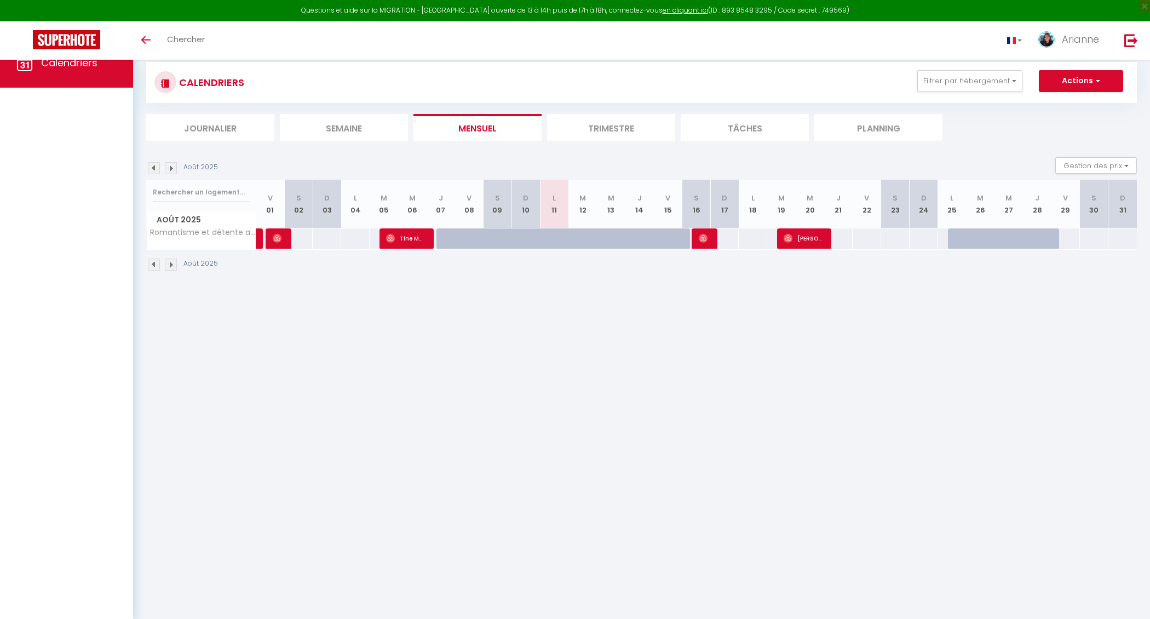 The image size is (1150, 619). Describe the element at coordinates (384, 204) in the screenshot. I see `th: 05` at that location.